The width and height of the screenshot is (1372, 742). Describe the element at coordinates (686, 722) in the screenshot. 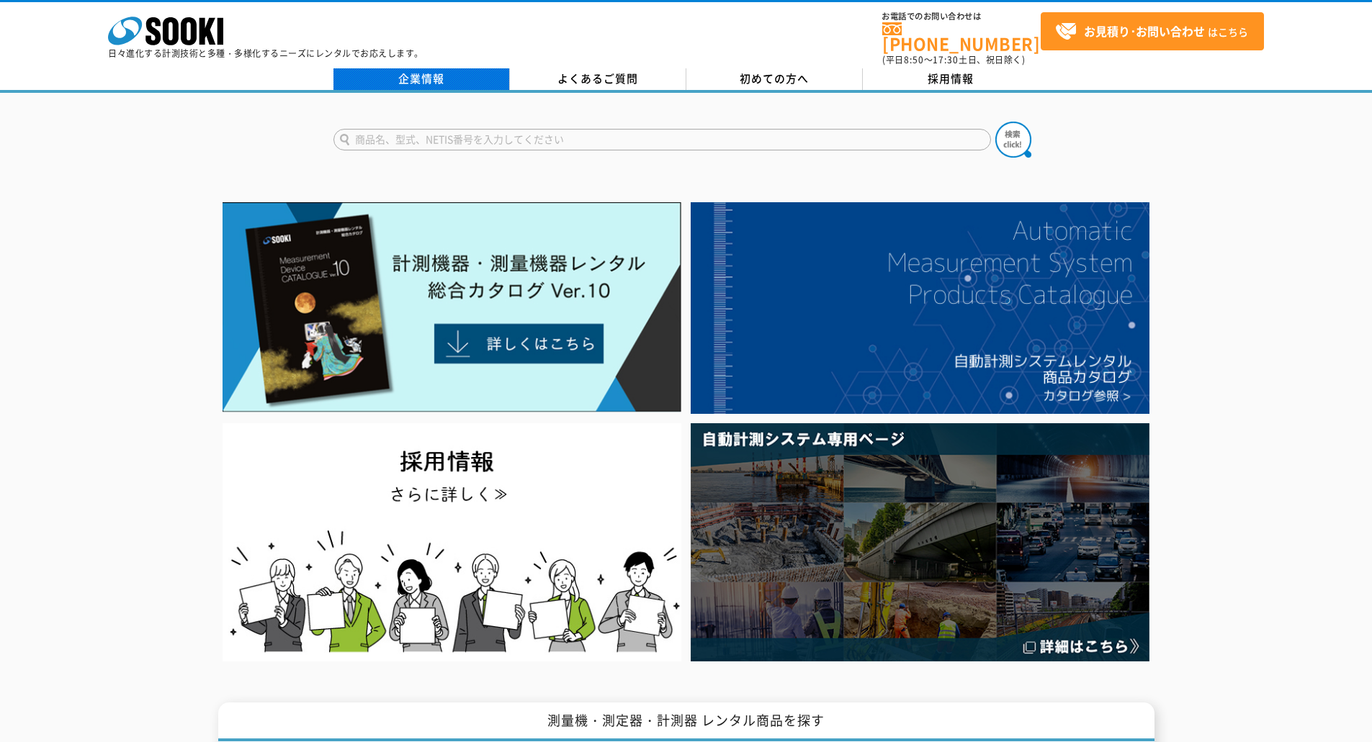

I see `h1: 測量機・測定器・計測器 レンタル商品を探す` at that location.